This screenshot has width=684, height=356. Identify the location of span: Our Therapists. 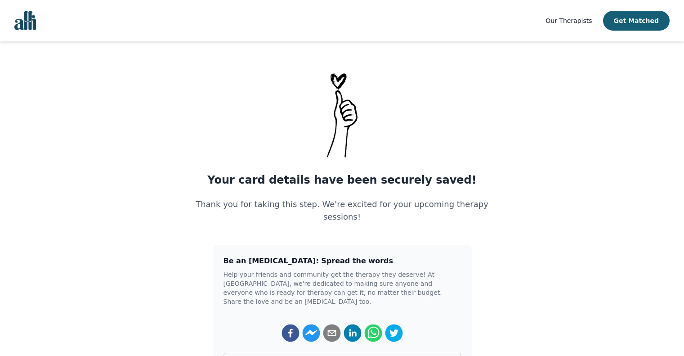
(568, 21).